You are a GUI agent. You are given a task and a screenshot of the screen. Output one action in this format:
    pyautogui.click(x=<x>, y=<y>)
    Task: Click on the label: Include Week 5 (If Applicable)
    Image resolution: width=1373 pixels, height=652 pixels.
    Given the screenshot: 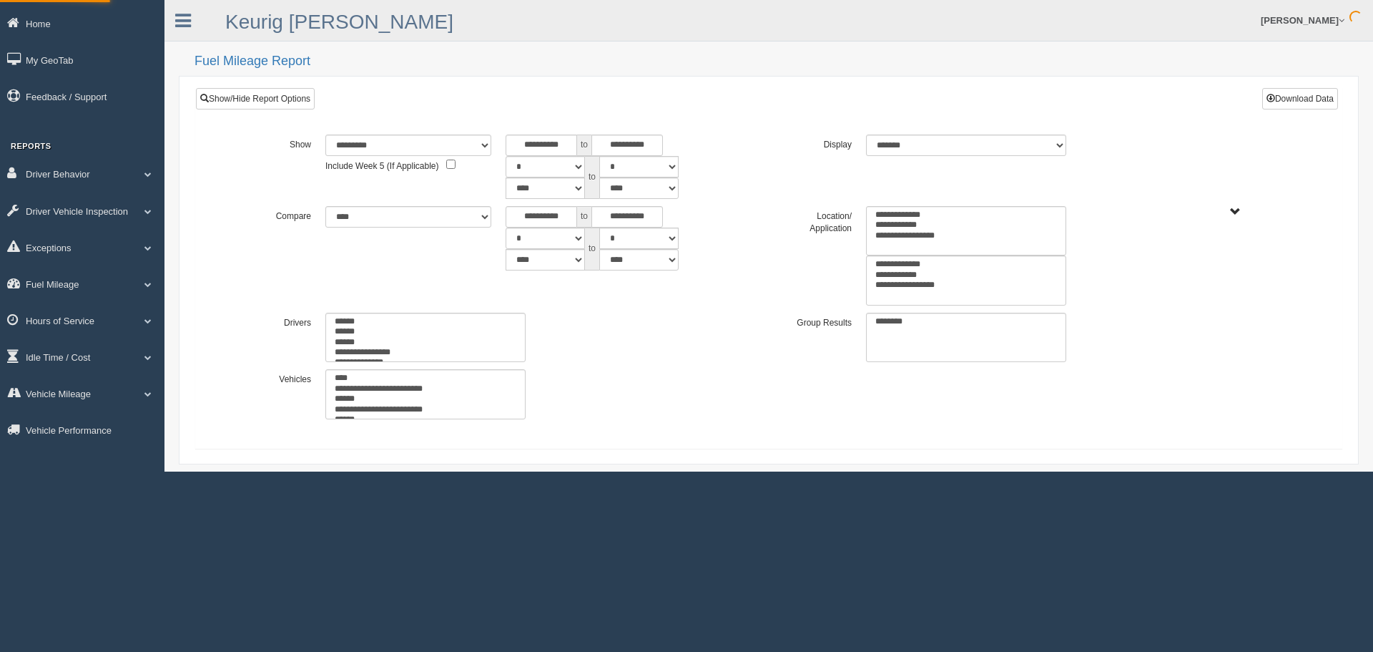 What is the action you would take?
    pyautogui.click(x=382, y=164)
    